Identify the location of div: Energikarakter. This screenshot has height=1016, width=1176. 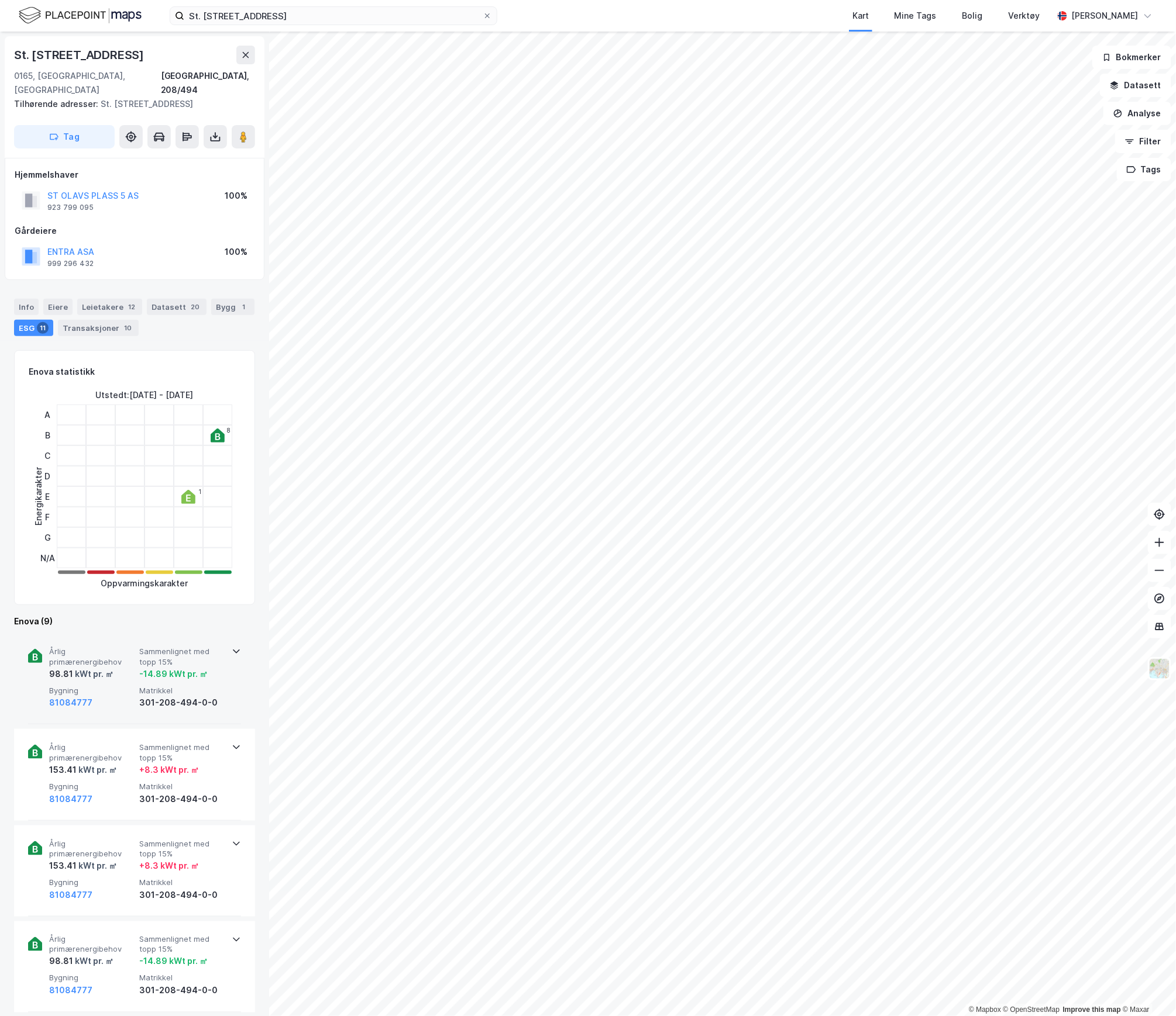
(39, 496).